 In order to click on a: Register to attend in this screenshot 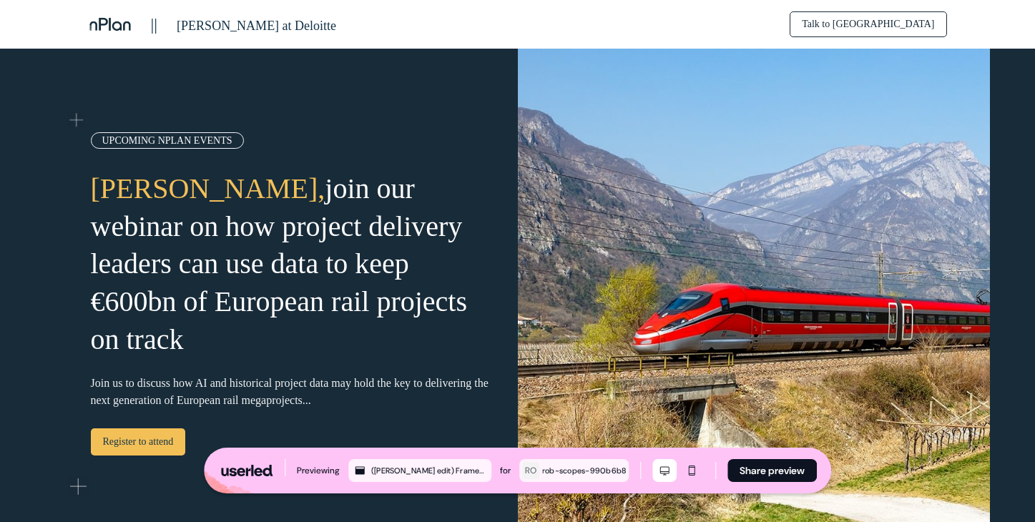, I will do `click(138, 442)`.